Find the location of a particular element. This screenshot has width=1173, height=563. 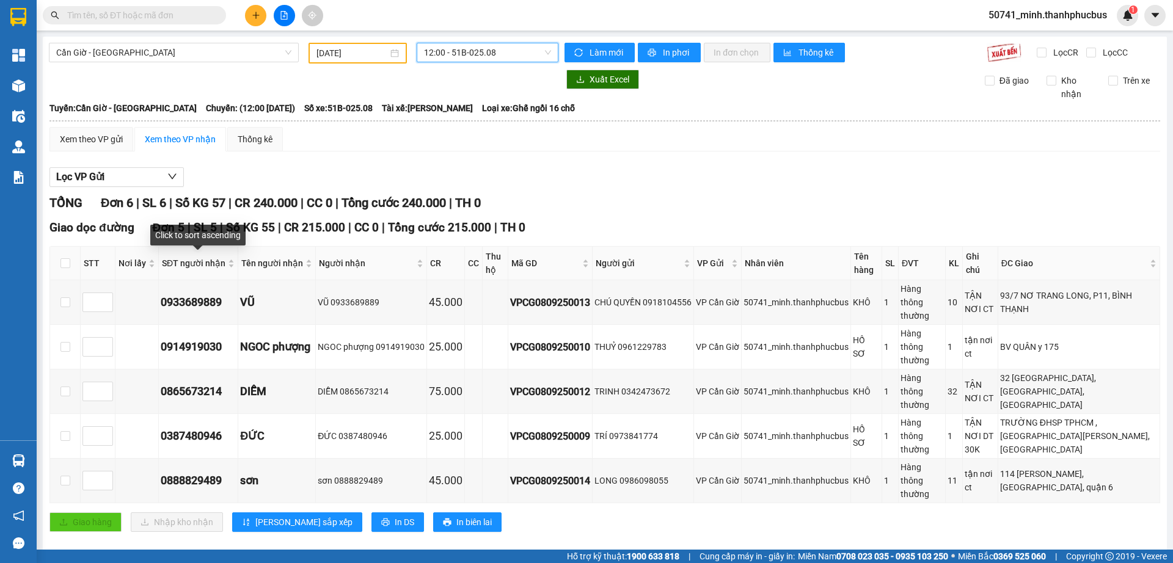

span: Người nhận is located at coordinates (367, 263).